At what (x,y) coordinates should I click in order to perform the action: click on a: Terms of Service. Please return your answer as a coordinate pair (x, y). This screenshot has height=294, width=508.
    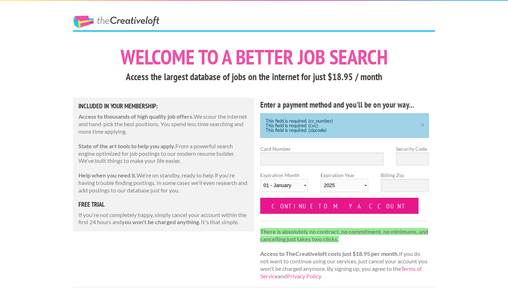
    Looking at the image, I should click on (341, 272).